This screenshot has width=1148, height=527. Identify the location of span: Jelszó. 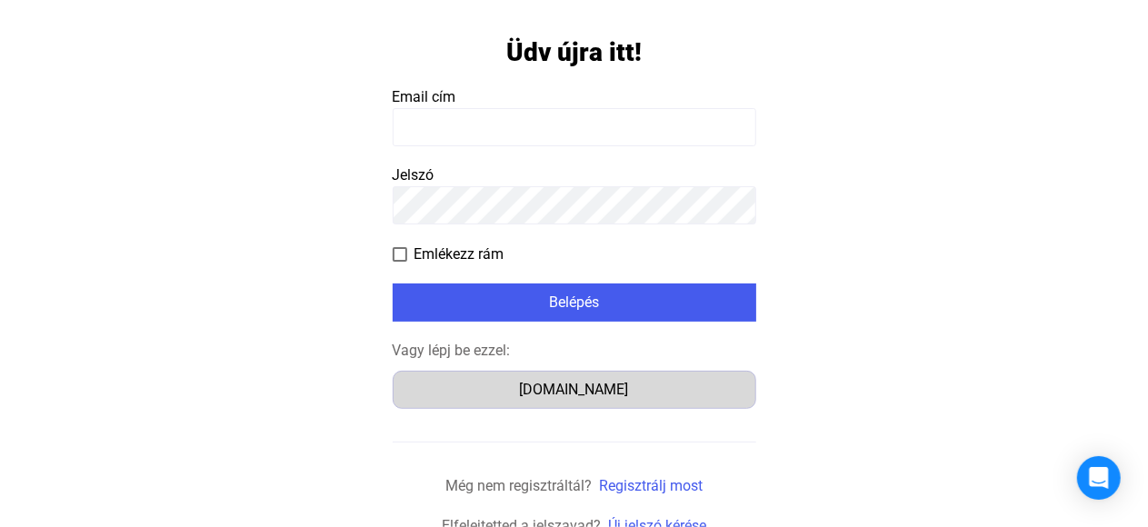
(414, 175).